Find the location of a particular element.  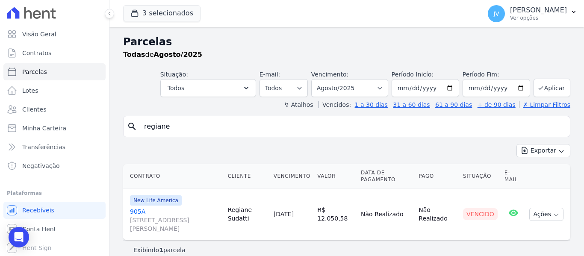

span: New Life America is located at coordinates (156, 200).